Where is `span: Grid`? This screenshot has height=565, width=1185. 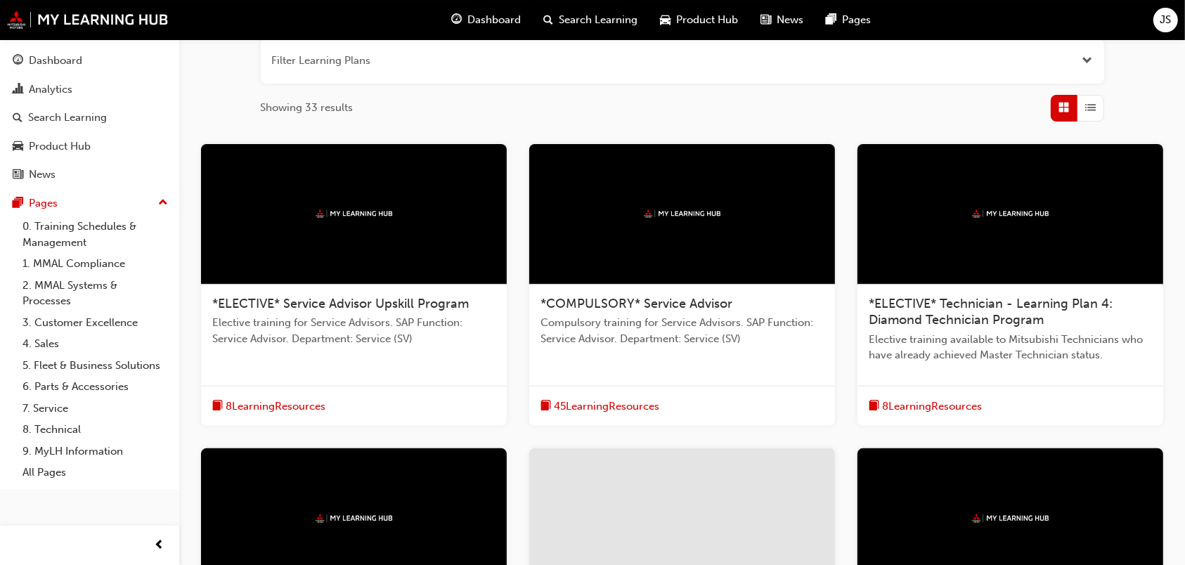 span: Grid is located at coordinates (1063, 108).